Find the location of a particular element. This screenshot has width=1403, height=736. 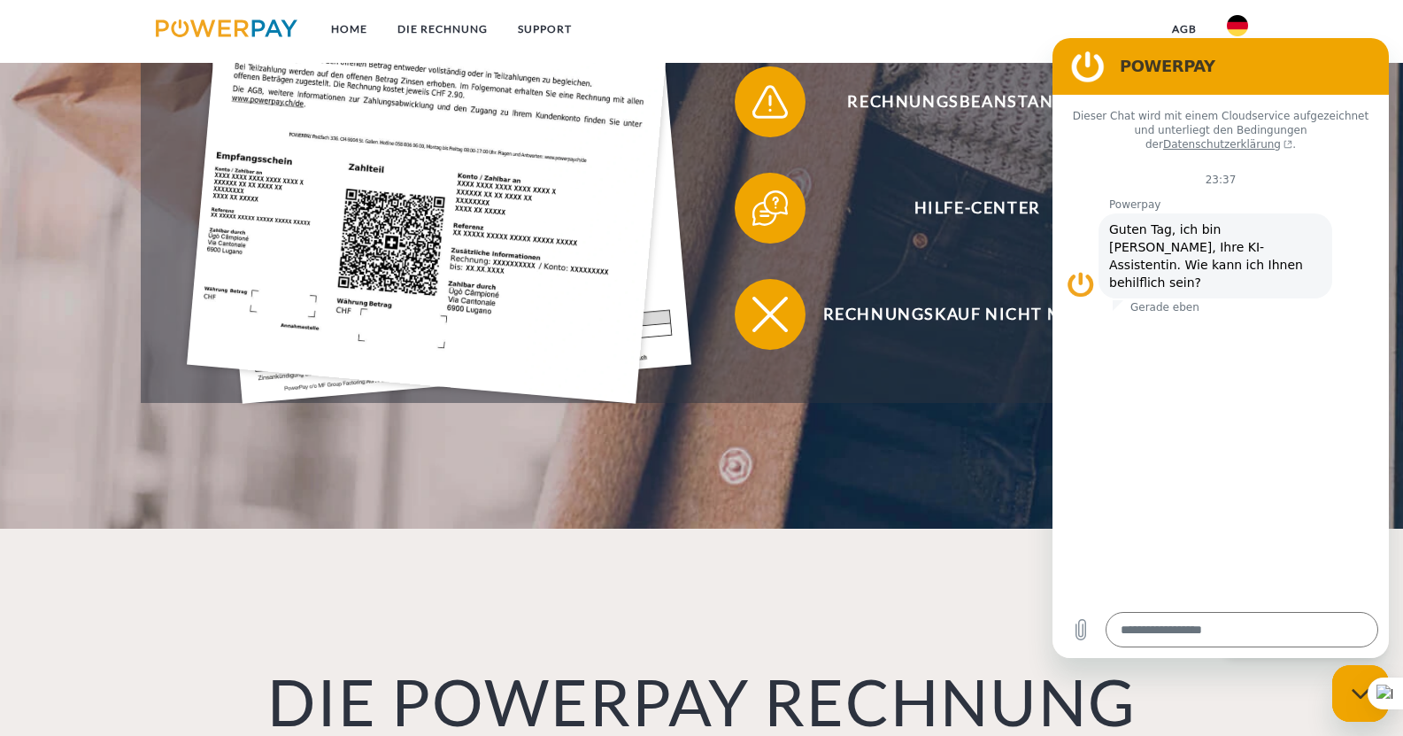

span: Rechnungskauf nicht möglich is located at coordinates (977, 314).